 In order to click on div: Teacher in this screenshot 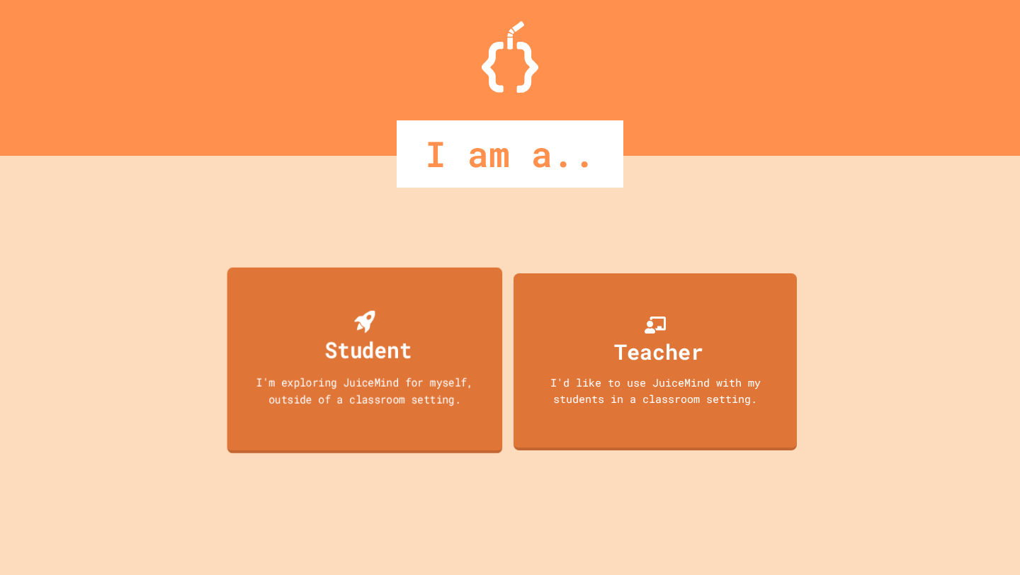, I will do `click(659, 351)`.